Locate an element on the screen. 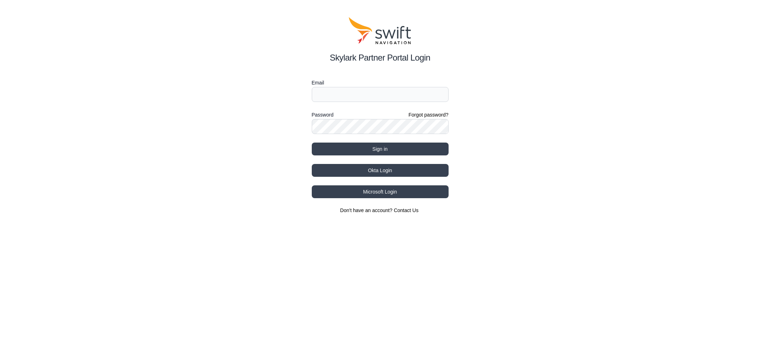 This screenshot has height=360, width=760. button: Okta Login is located at coordinates (380, 170).